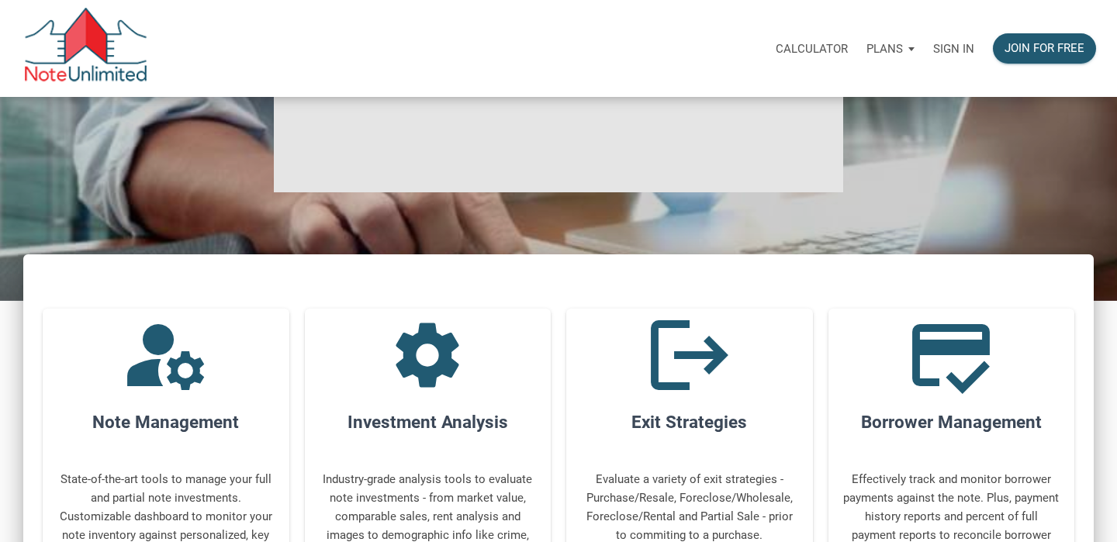 This screenshot has width=1117, height=542. I want to click on a: Join for free, so click(1044, 48).